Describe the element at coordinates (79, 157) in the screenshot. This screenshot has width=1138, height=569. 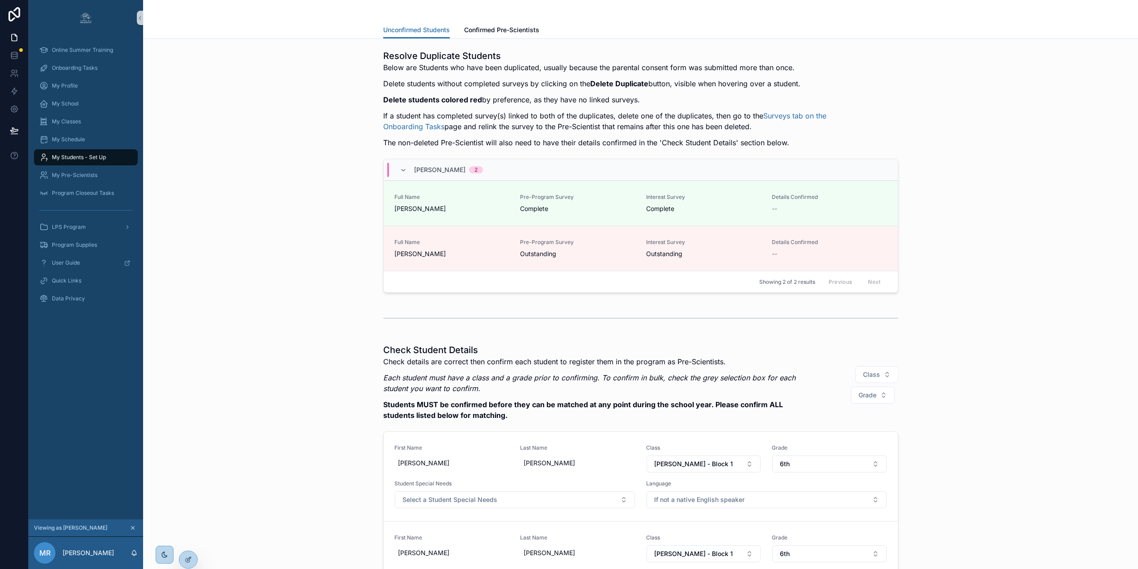
I see `span: My Students - Set Up` at that location.